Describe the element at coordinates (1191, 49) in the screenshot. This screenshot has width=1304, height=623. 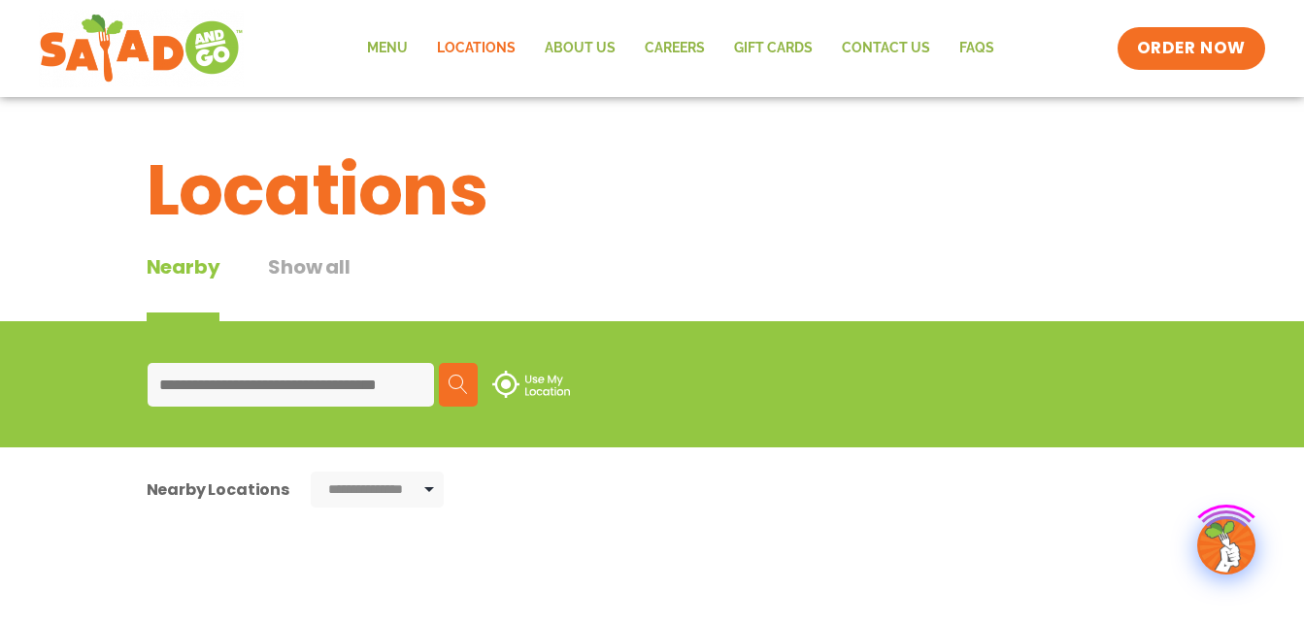
I see `a: ORDER NOW` at that location.